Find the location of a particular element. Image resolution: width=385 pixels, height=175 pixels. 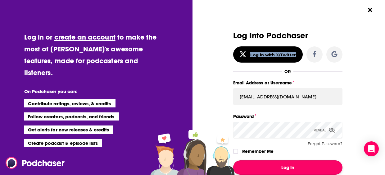

label: Email Address or Username is located at coordinates (288, 83).